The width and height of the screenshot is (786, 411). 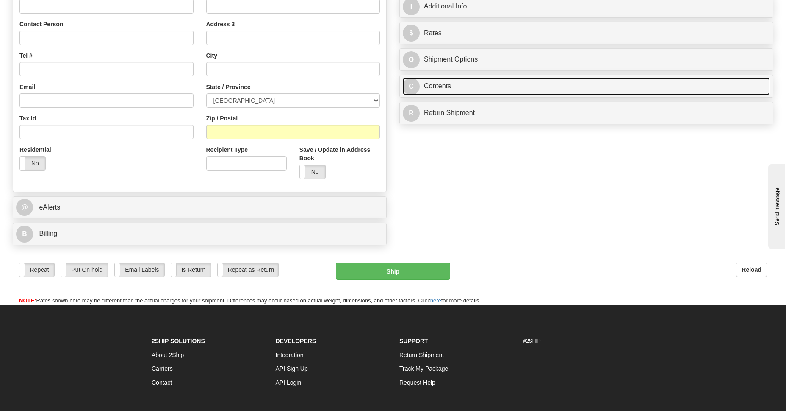 What do you see at coordinates (41, 24) in the screenshot?
I see `label: Contact Person` at bounding box center [41, 24].